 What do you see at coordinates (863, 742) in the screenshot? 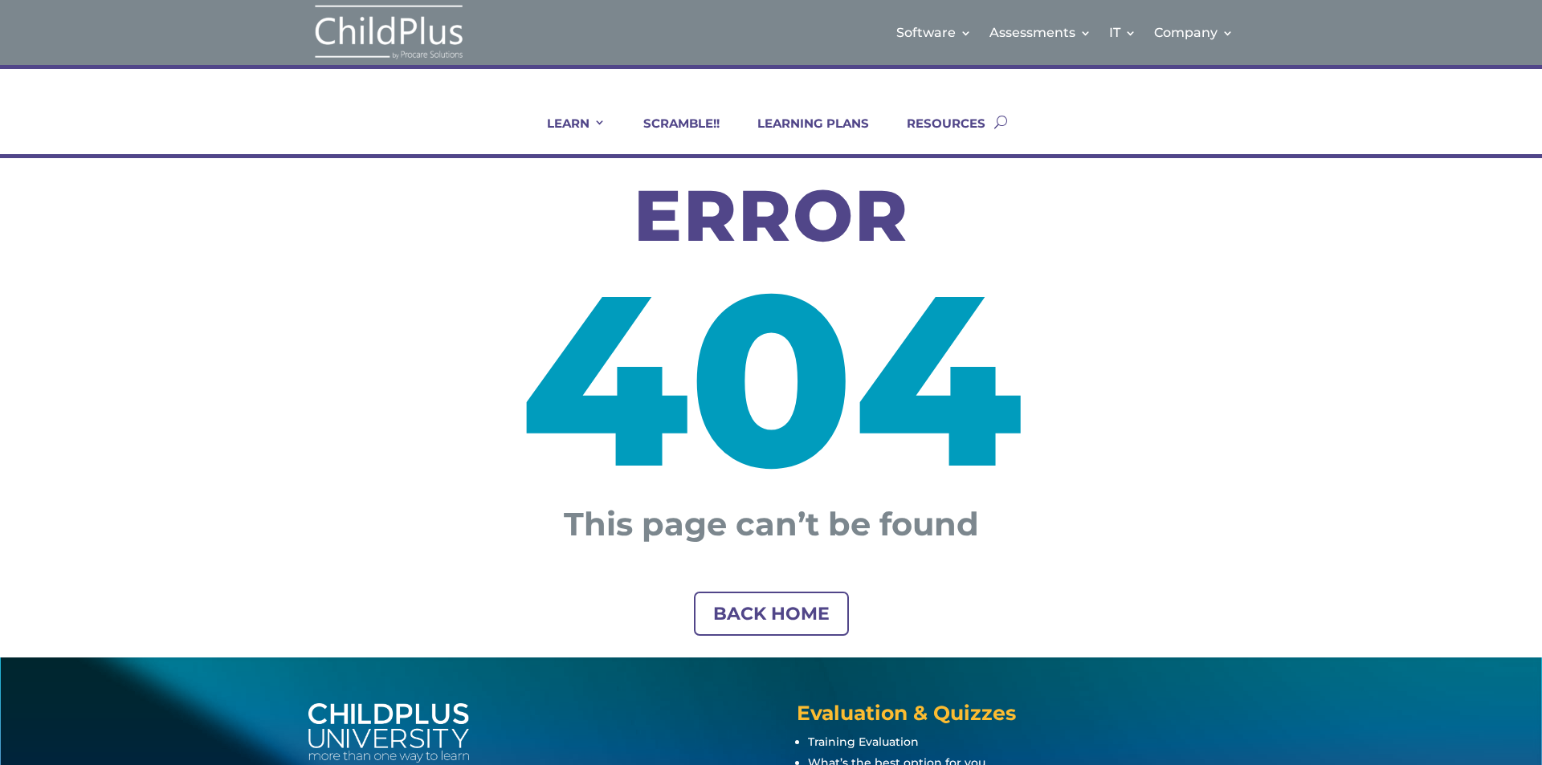
I see `a: Training Evaluation` at bounding box center [863, 742].